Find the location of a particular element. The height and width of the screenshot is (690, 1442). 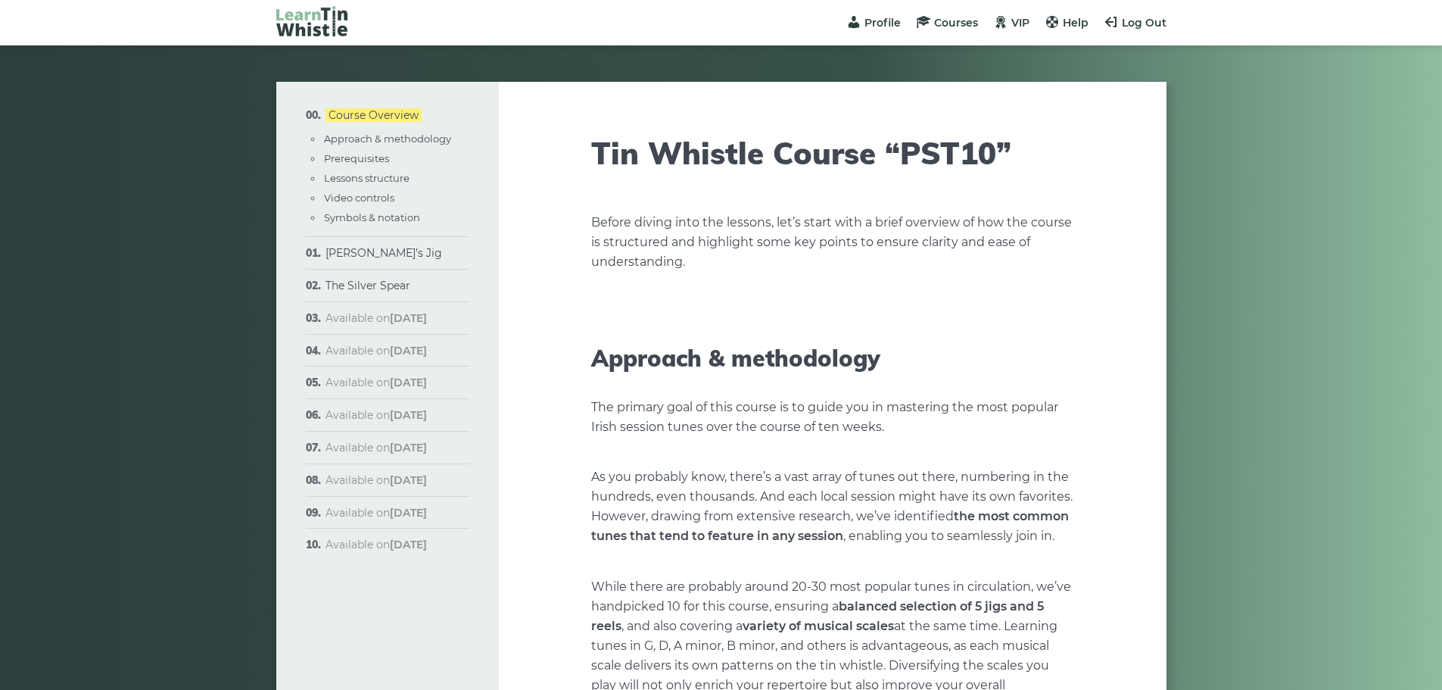

a: Symbols & notation is located at coordinates (372, 217).